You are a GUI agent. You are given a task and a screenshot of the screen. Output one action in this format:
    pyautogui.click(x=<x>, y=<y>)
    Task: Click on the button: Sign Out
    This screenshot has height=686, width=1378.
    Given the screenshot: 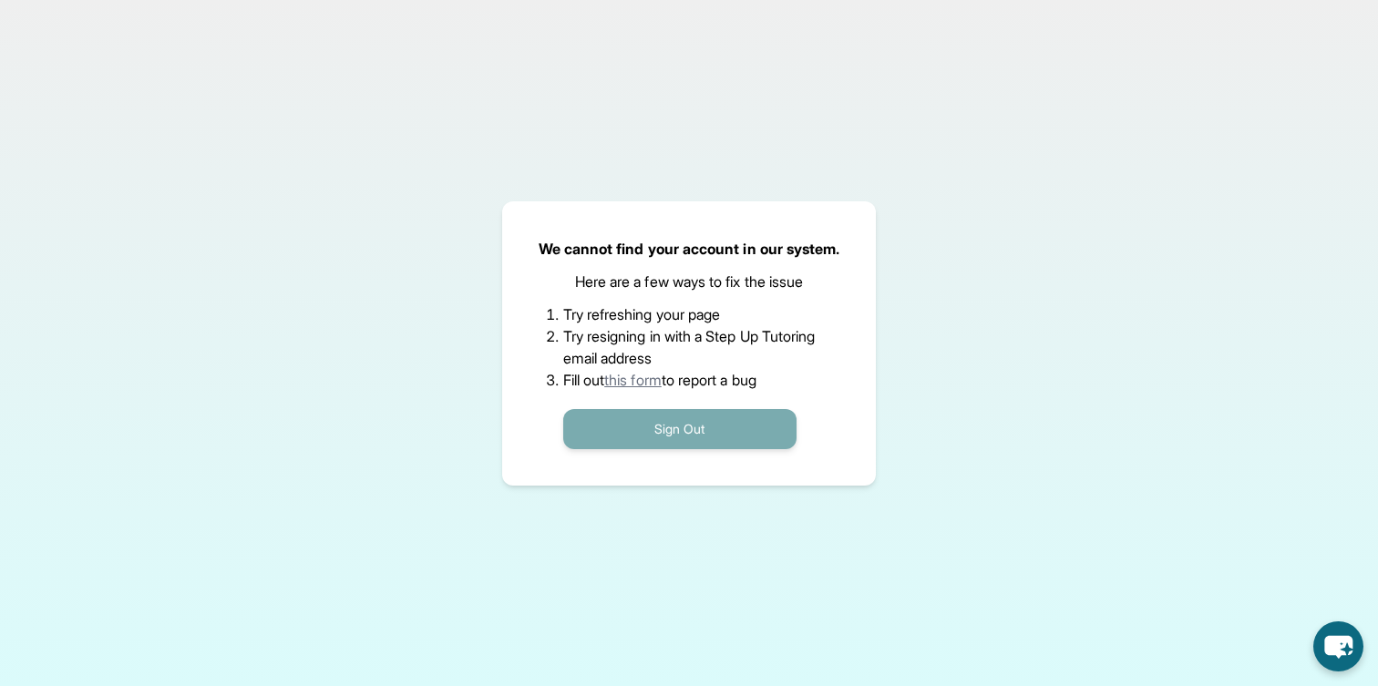 What is the action you would take?
    pyautogui.click(x=680, y=429)
    